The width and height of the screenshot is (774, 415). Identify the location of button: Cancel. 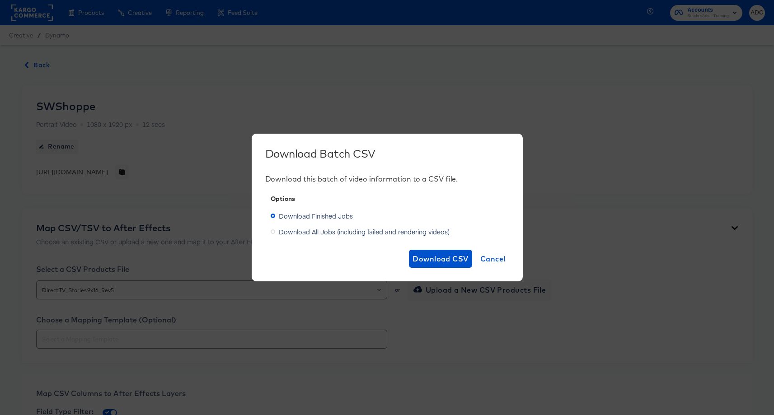
(493, 259).